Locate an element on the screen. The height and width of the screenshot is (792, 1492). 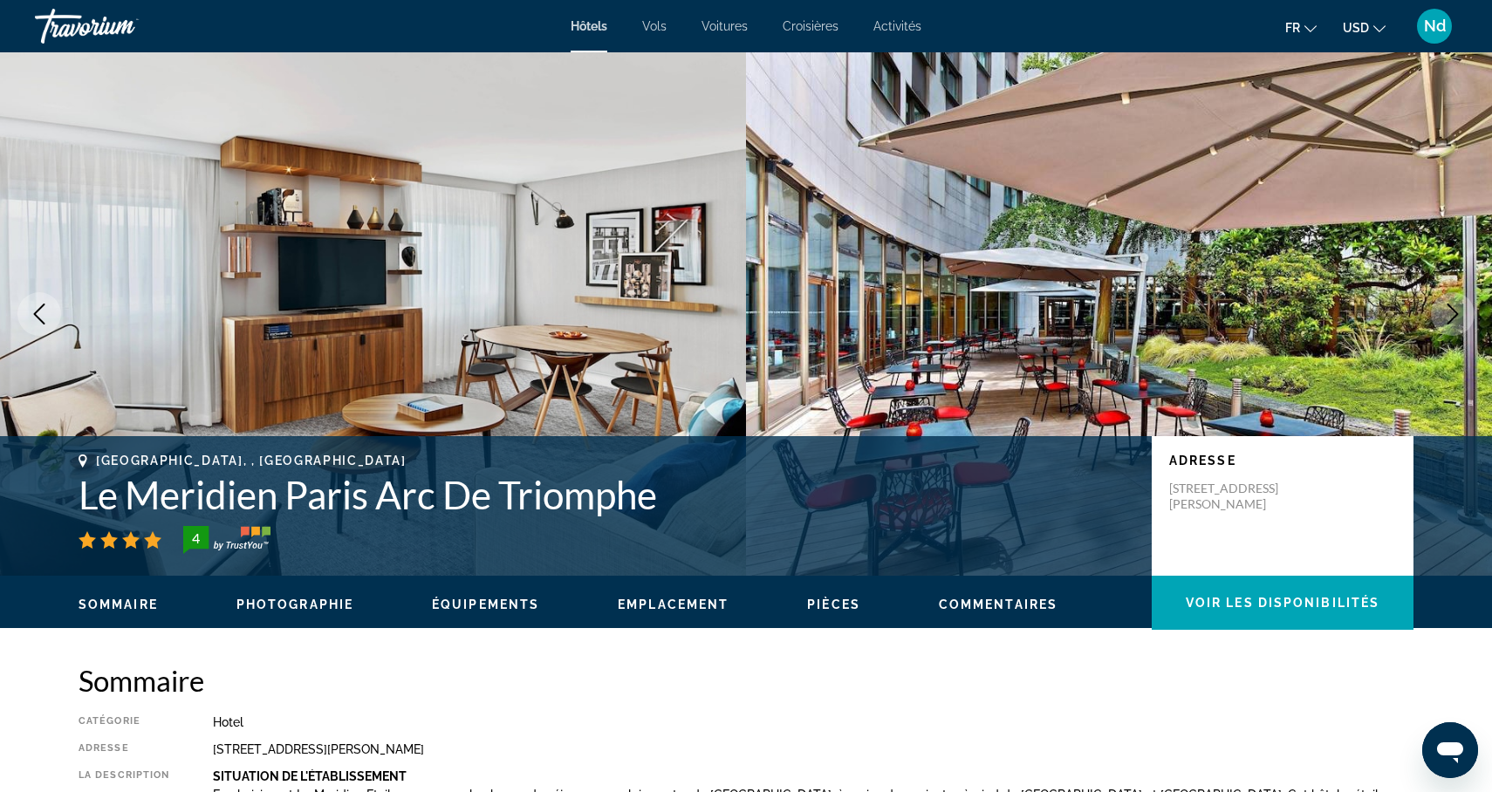
span: fr is located at coordinates (1292, 28).